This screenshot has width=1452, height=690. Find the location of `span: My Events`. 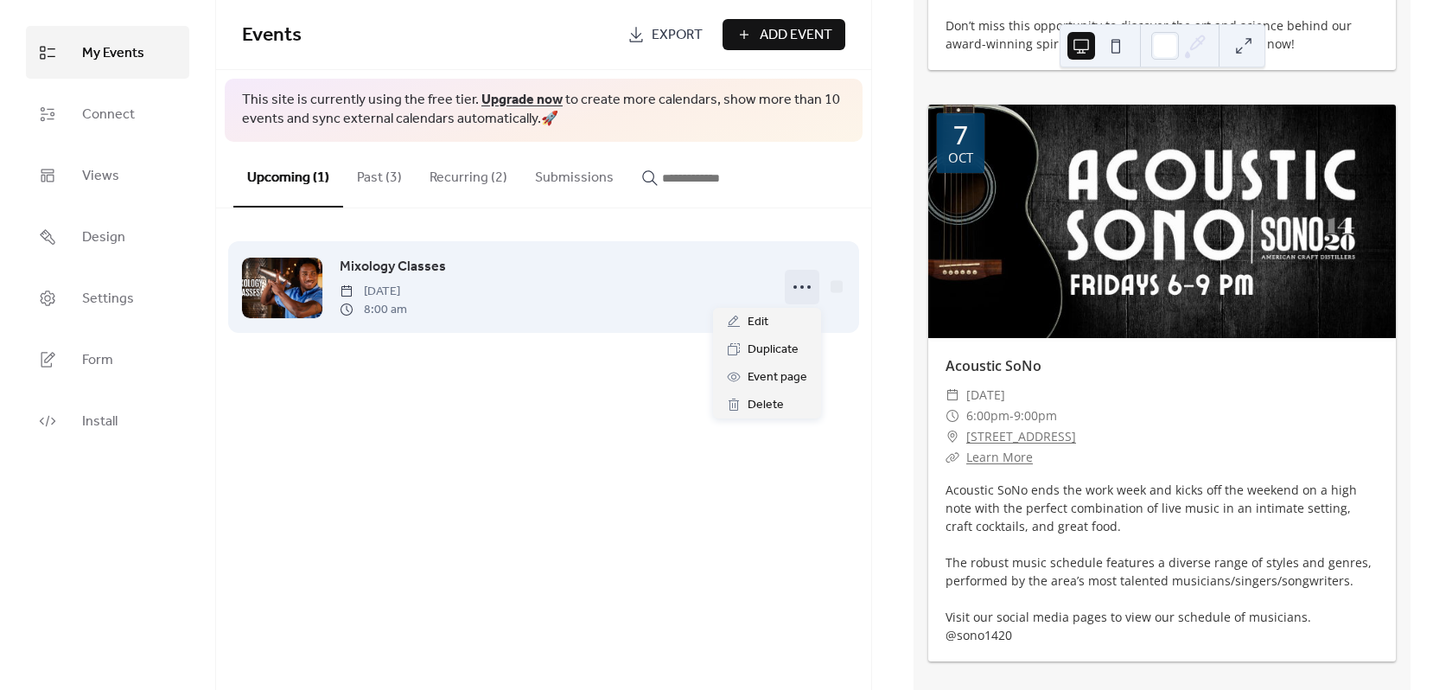

span: My Events is located at coordinates (113, 53).